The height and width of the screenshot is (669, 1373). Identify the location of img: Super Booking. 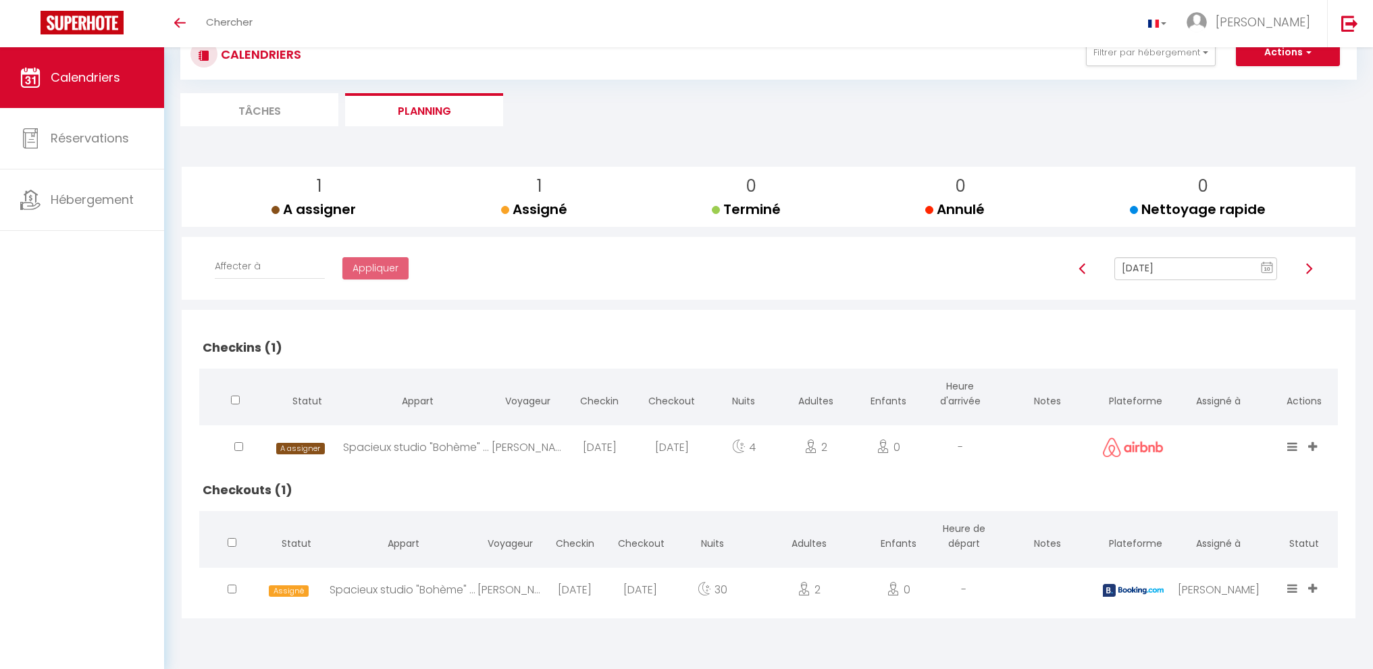
(82, 22).